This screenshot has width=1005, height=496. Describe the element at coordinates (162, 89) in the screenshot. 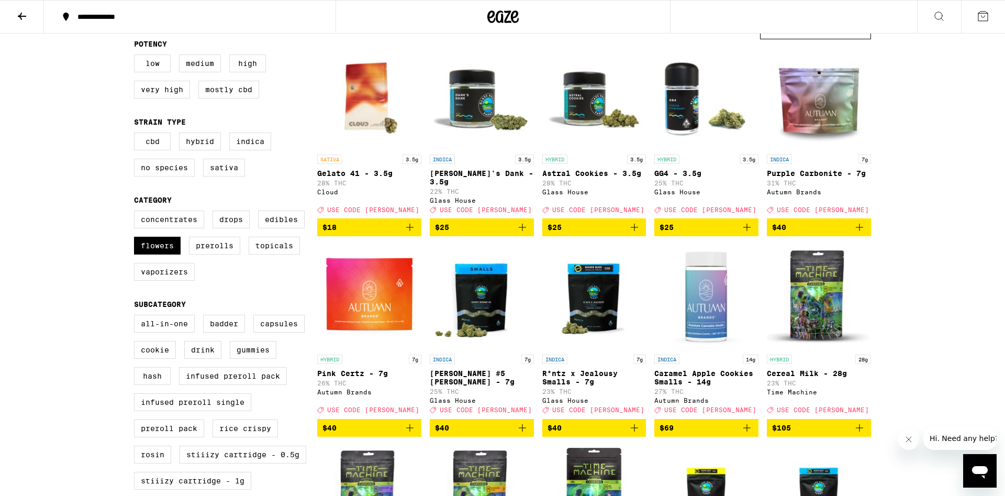

I see `label: Very High` at that location.